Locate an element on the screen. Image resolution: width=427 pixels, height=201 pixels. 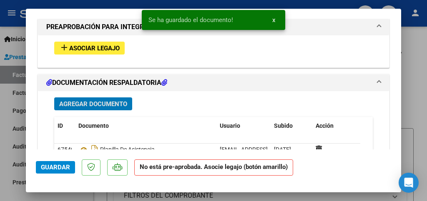
span: Se ha guardado el documento! is located at coordinates (190, 20).